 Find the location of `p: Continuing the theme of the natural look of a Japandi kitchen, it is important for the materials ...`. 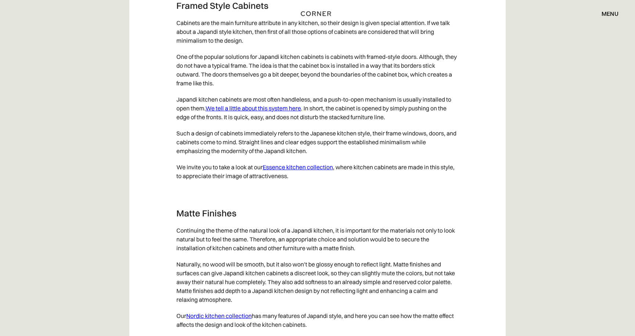

p: Continuing the theme of the natural look of a Japandi kitchen, it is important for the materials ... is located at coordinates (318, 239).